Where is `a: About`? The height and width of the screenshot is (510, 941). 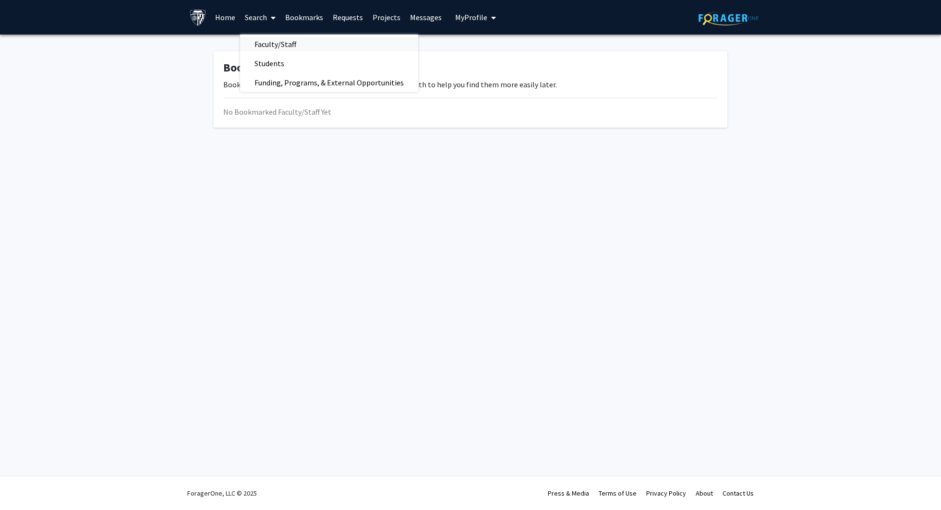
a: About is located at coordinates (704, 493).